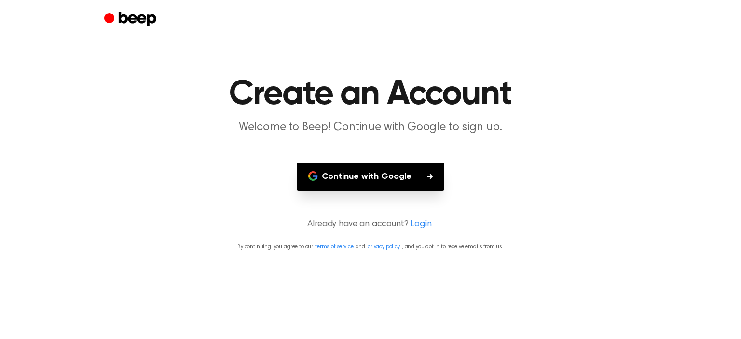 The height and width of the screenshot is (339, 741). I want to click on p: By continuing, you agree to our and , and you opt in to receive emails from us., so click(370, 247).